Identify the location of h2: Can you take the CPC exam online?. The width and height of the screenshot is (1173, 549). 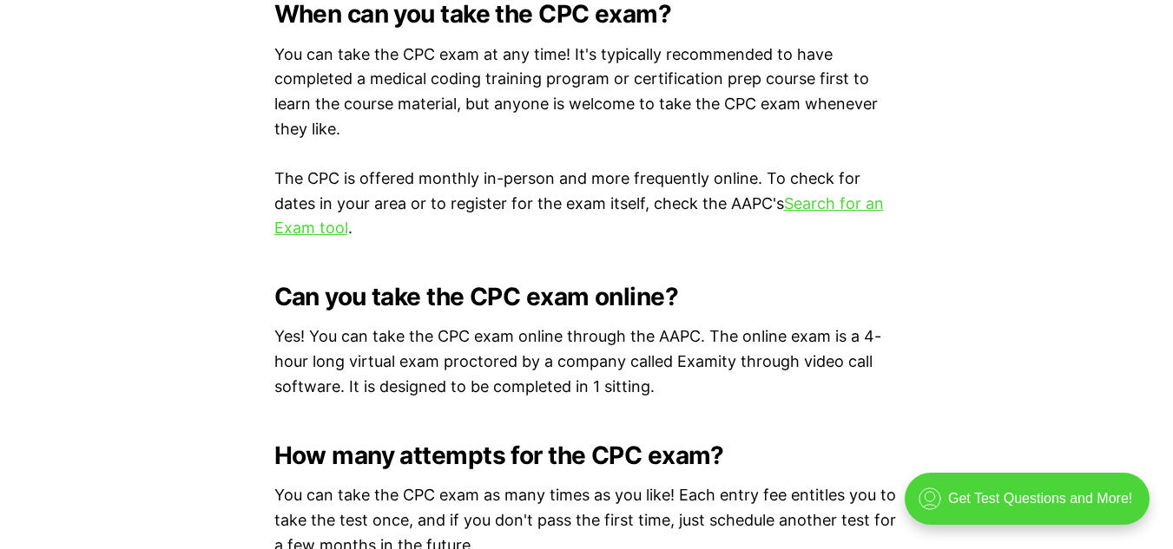
(587, 297).